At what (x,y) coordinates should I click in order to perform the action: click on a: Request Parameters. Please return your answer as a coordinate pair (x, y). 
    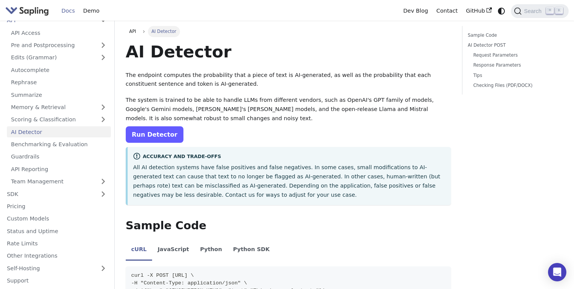
    Looking at the image, I should click on (515, 55).